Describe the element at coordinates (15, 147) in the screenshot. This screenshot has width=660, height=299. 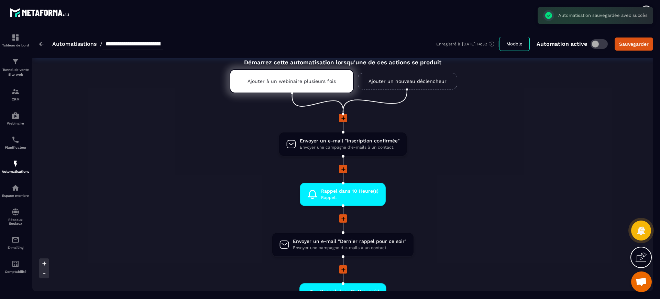
I see `p: Planificateur` at that location.